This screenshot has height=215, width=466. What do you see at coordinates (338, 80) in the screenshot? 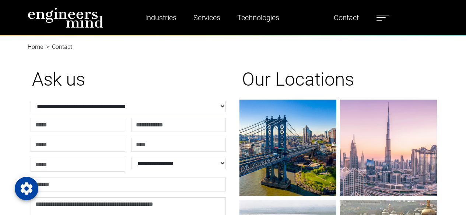
I see `h1: Our Locations` at bounding box center [338, 80].